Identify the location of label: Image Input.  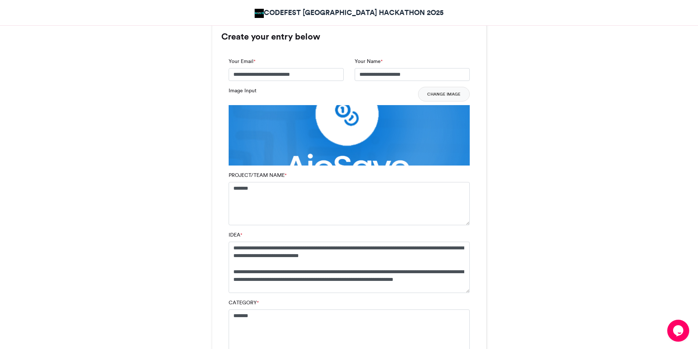
(243, 90).